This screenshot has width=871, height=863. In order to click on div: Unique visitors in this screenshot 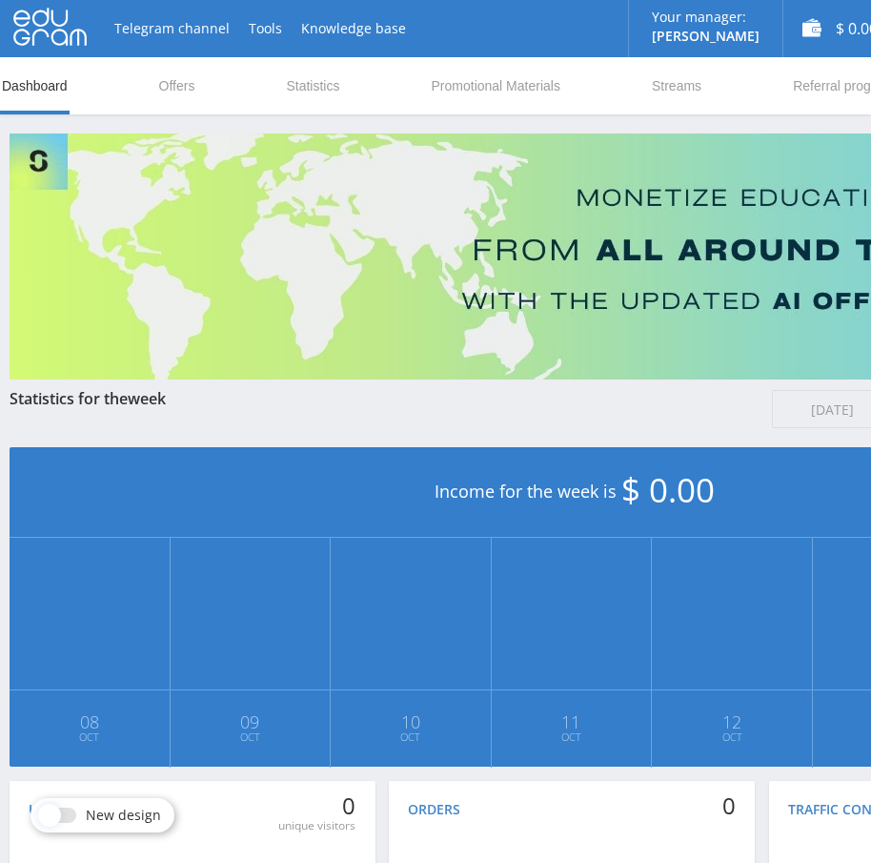, I will do `click(85, 809)`.